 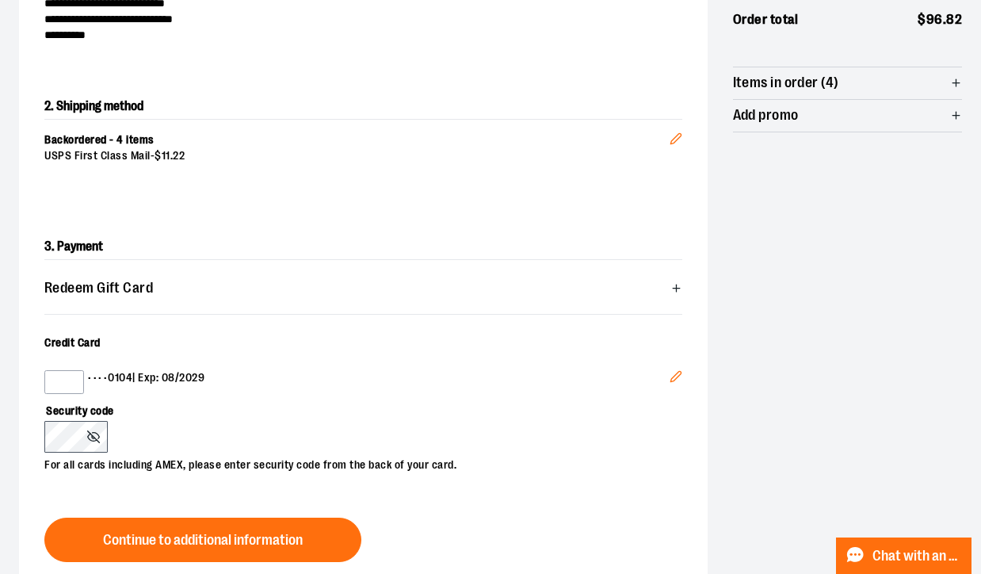 I want to click on span: Redeem Gift Card, so click(x=98, y=288).